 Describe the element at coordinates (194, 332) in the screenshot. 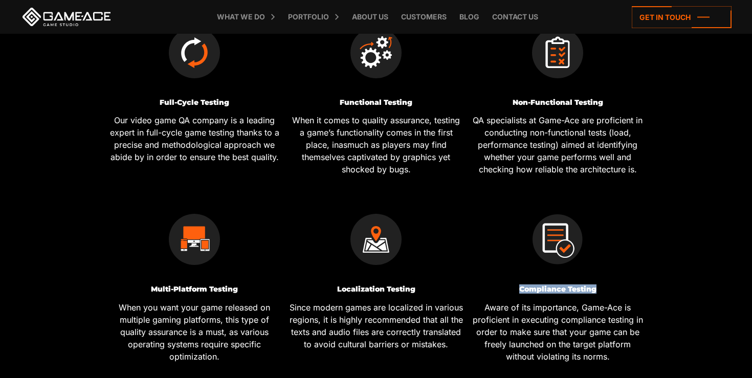

I see `p: When you want your game released on multiple gaming platforms, this type of quality assurance is ...` at that location.